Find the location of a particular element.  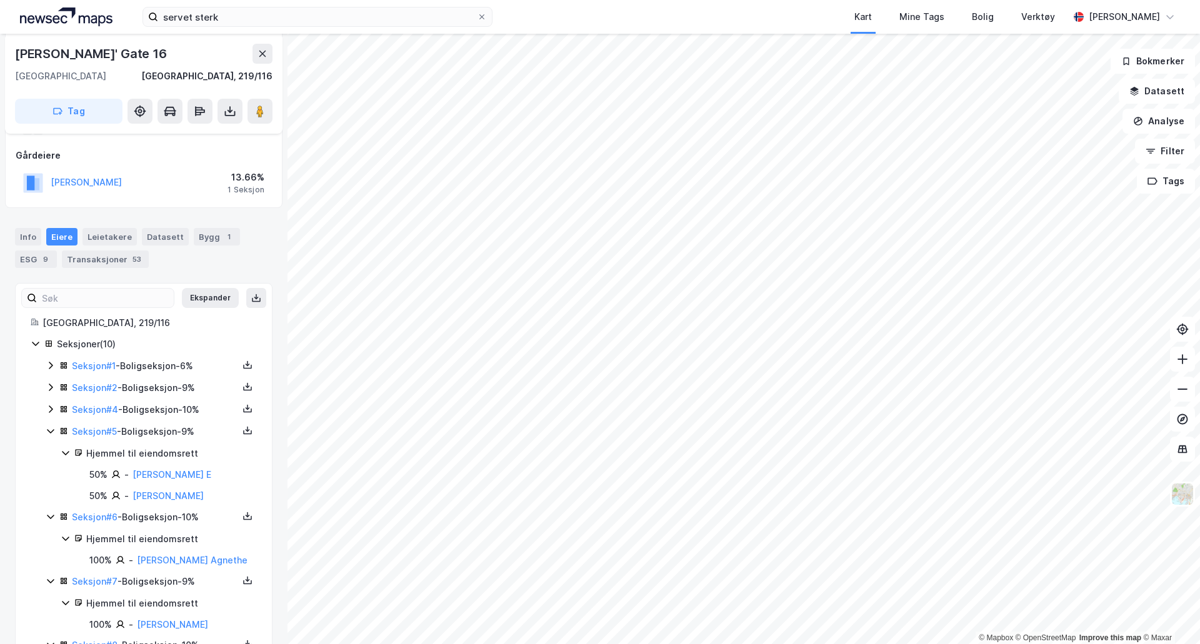

div: Transaksjoner is located at coordinates (105, 259).